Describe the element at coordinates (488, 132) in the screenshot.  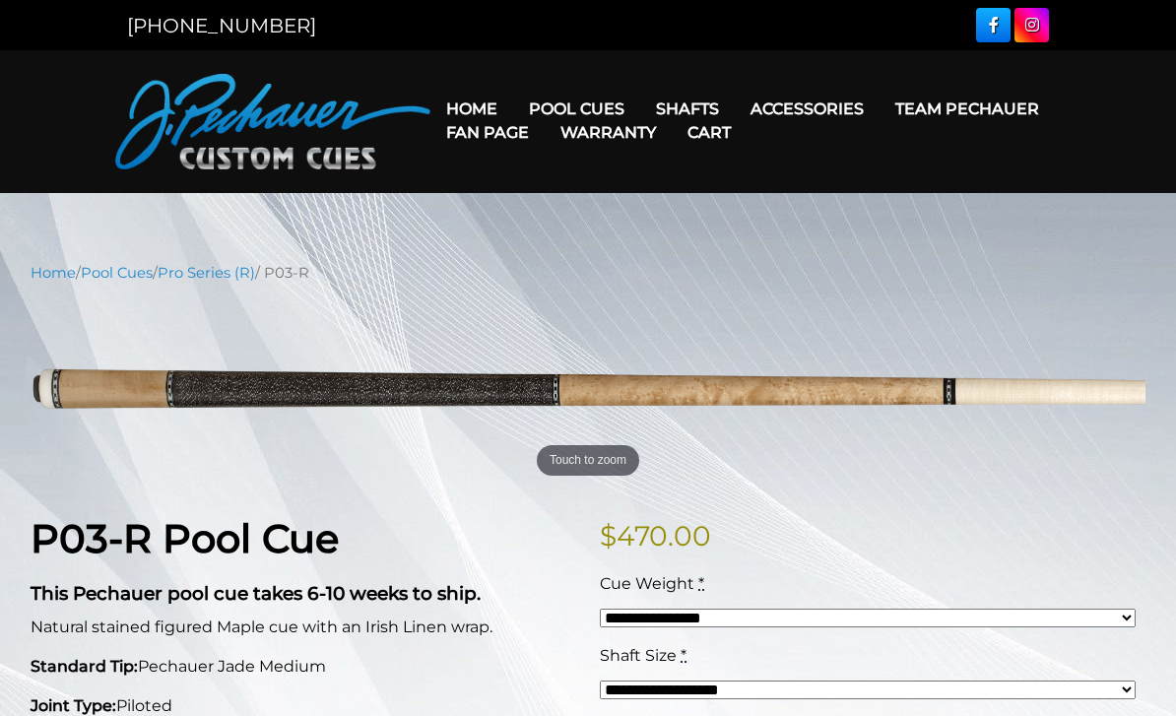
I see `a: Fan Page` at that location.